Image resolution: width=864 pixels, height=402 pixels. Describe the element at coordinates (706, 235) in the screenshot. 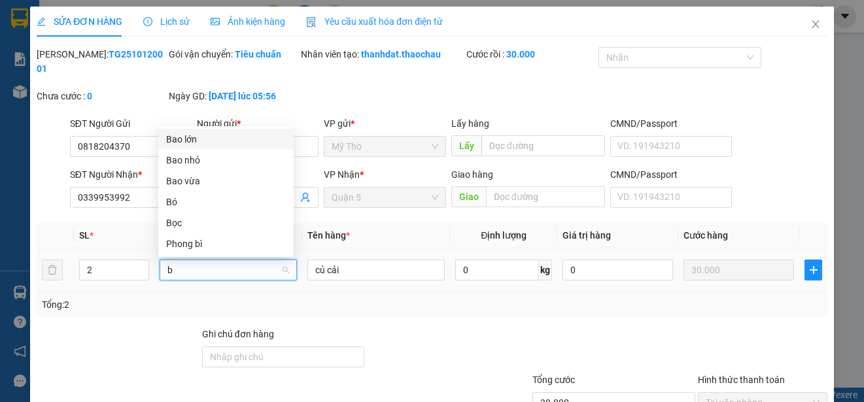

I see `span: Cước hàng` at that location.